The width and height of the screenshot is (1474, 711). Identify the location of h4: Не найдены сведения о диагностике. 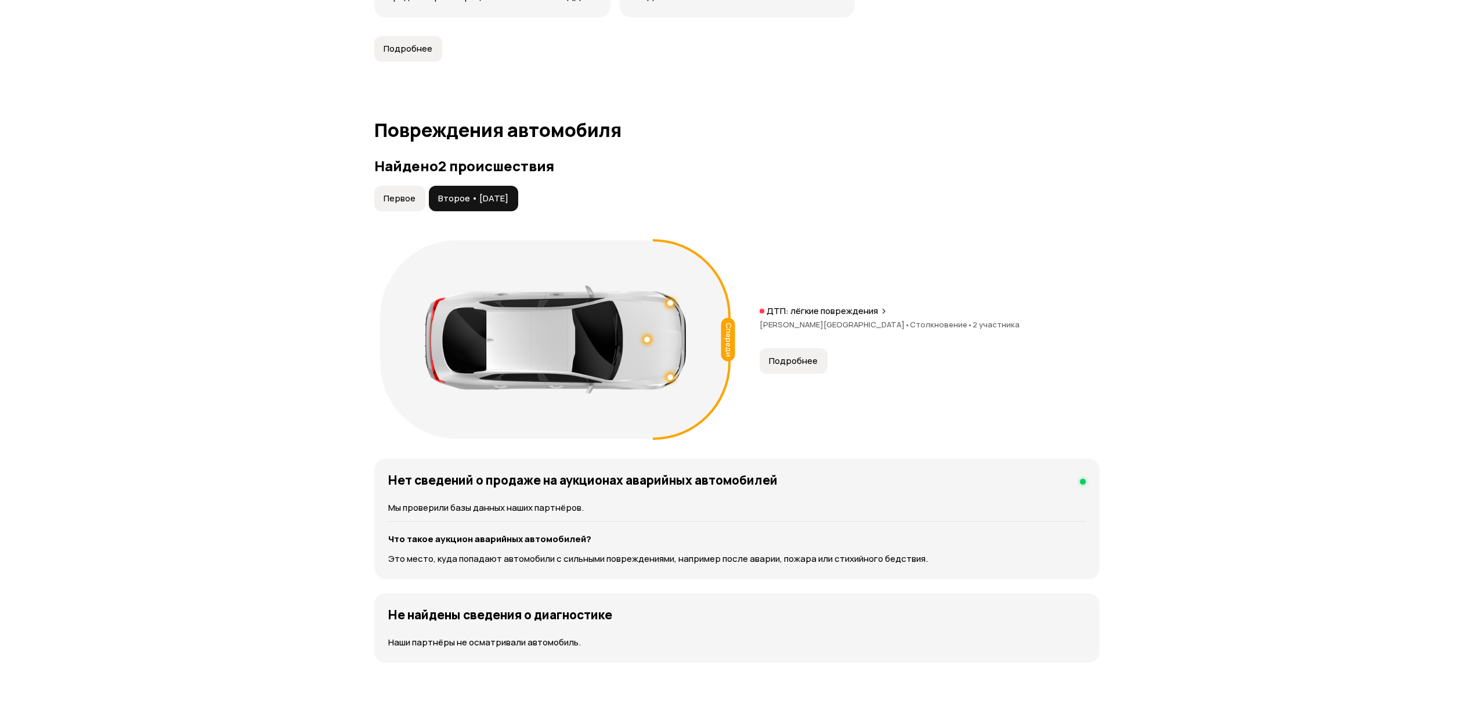
(500, 615).